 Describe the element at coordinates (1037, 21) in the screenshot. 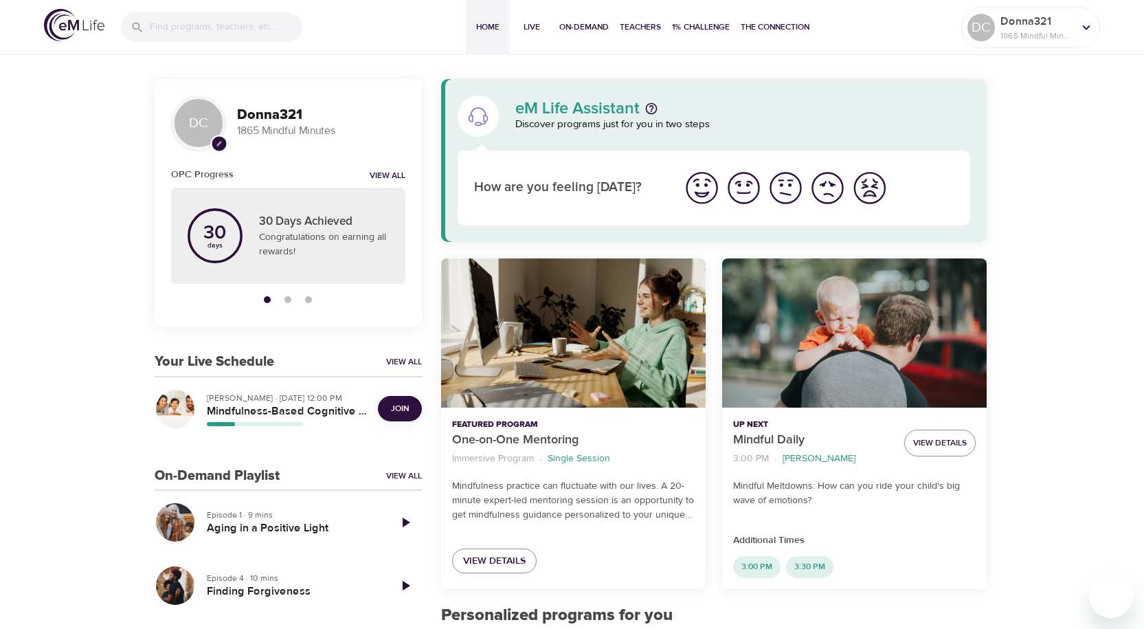

I see `p: Donna321` at that location.